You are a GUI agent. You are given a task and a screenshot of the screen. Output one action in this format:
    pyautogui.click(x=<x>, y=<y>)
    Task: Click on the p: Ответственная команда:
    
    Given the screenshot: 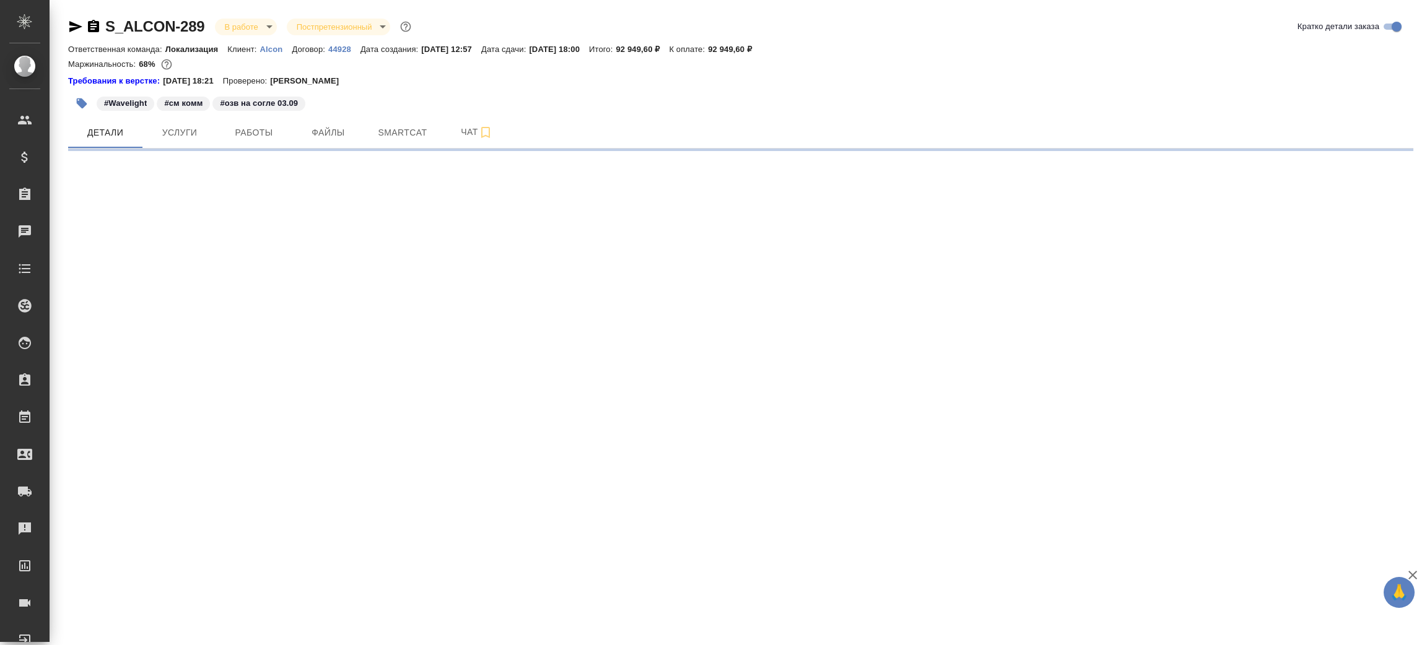 What is the action you would take?
    pyautogui.click(x=116, y=49)
    